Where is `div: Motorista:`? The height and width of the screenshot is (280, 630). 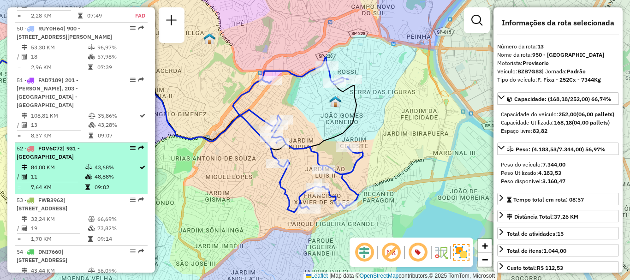
div: Motorista: is located at coordinates (558, 63).